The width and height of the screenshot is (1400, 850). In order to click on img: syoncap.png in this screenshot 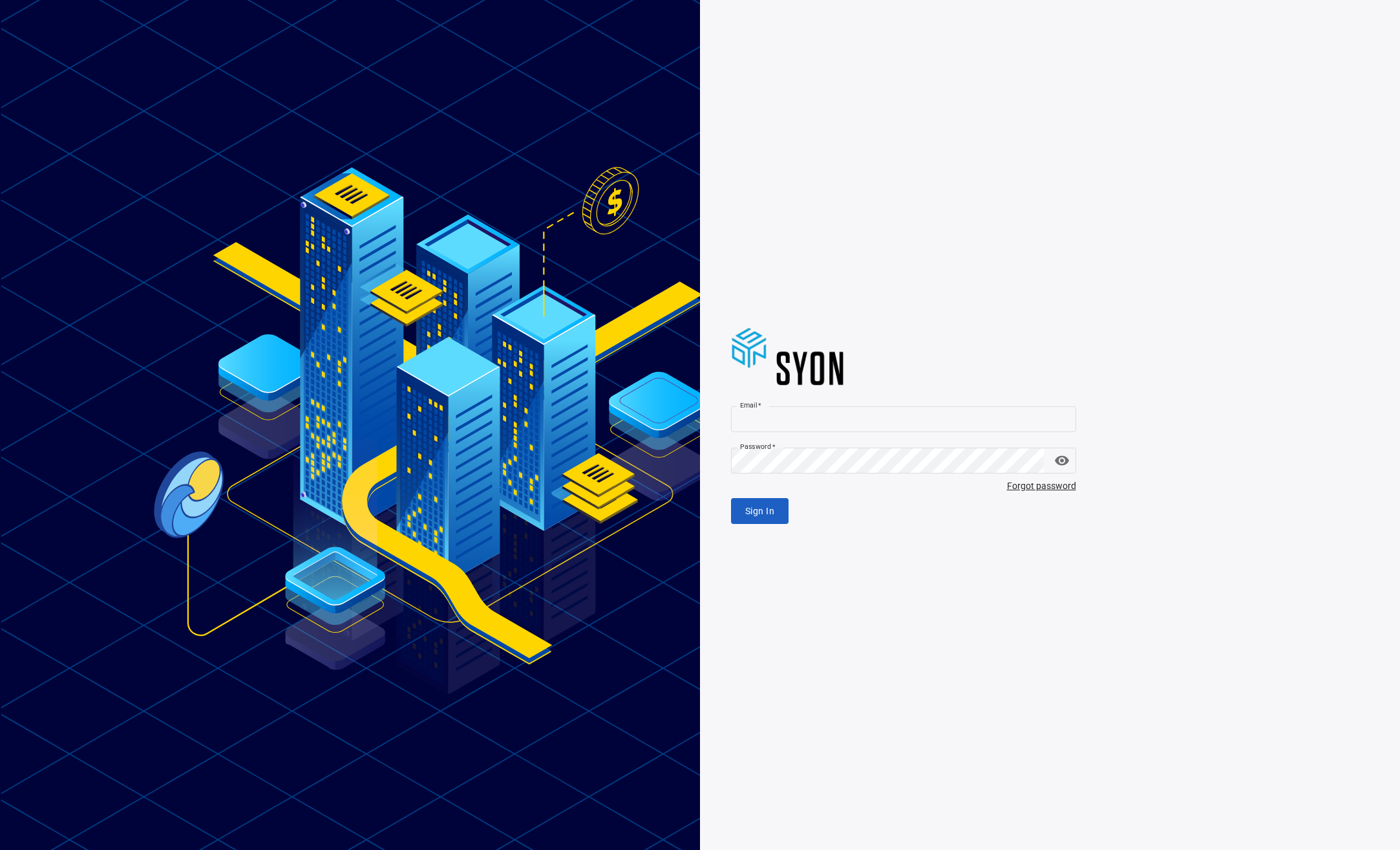, I will do `click(787, 358)`.